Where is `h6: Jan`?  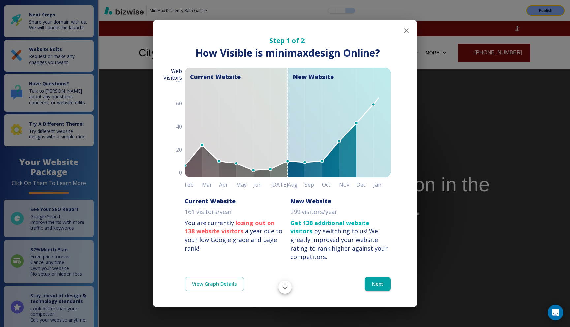 h6: Jan is located at coordinates (382, 185).